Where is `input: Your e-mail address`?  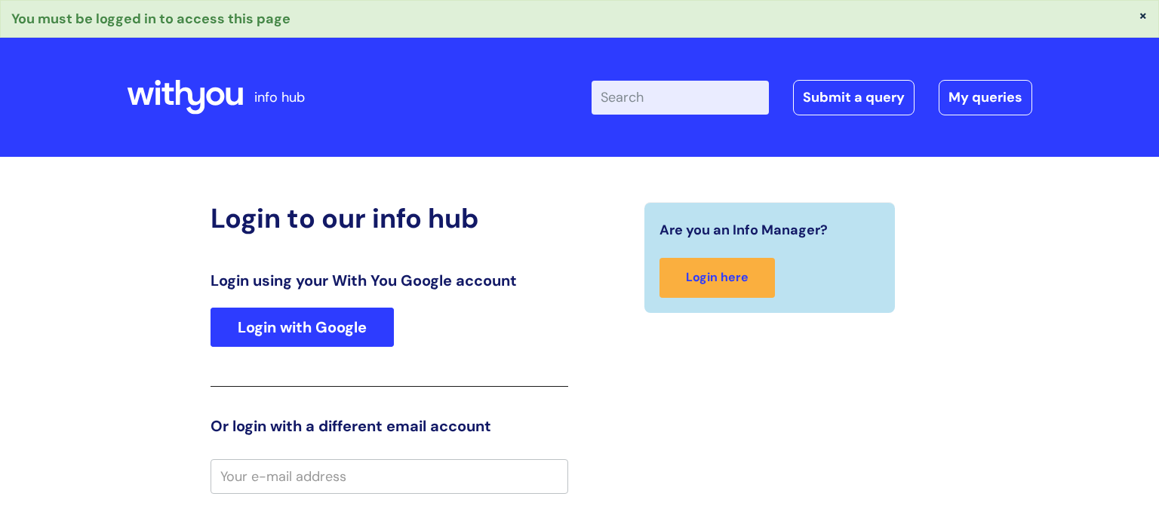
input: Your e-mail address is located at coordinates (389, 477).